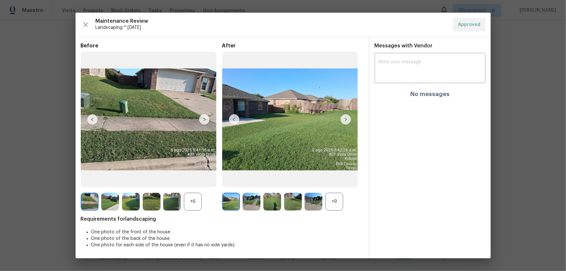  What do you see at coordinates (193, 201) in the screenshot?
I see `div: +6` at bounding box center [193, 201].